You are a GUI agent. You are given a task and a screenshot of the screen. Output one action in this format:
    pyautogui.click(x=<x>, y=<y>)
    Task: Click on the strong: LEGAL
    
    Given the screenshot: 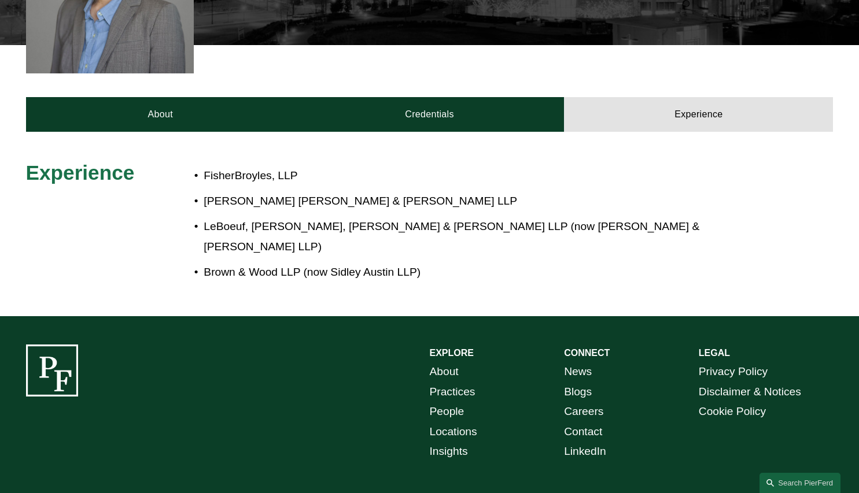 What is the action you would take?
    pyautogui.click(x=714, y=353)
    